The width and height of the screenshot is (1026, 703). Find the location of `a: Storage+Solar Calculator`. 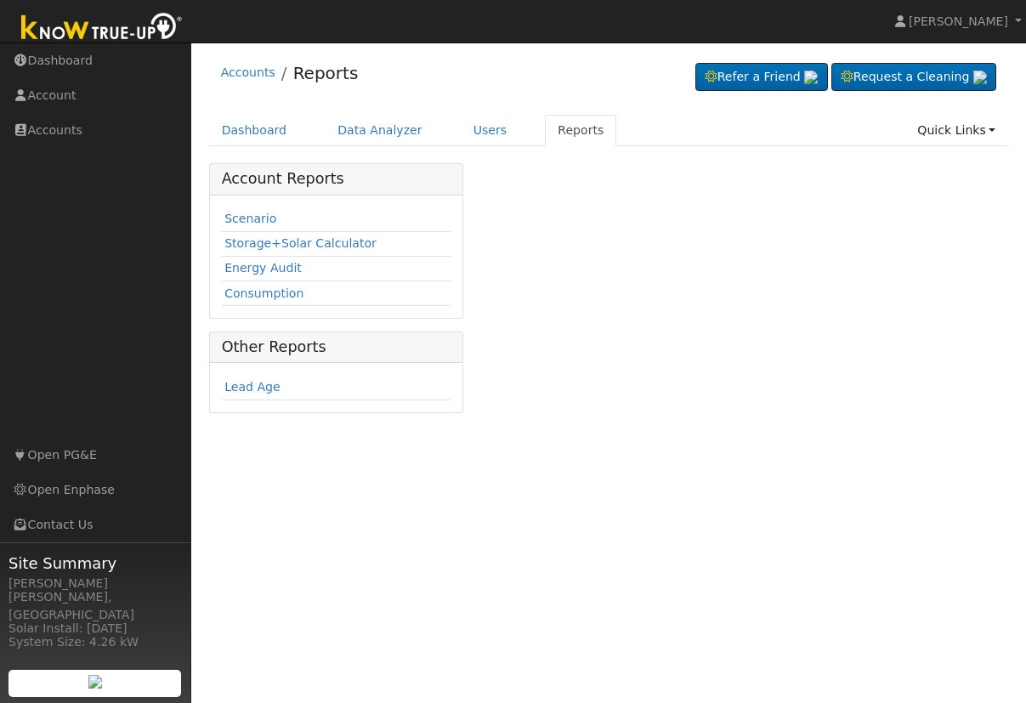

a: Storage+Solar Calculator is located at coordinates (300, 243).